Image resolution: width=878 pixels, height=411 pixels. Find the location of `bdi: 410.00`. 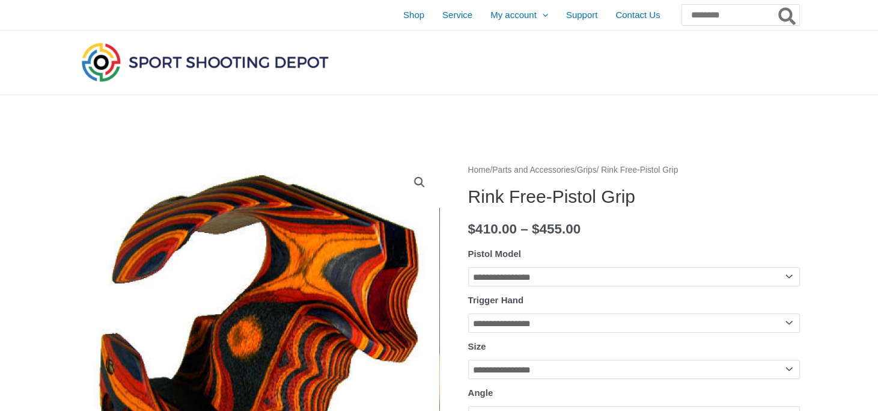

bdi: 410.00 is located at coordinates (492, 228).